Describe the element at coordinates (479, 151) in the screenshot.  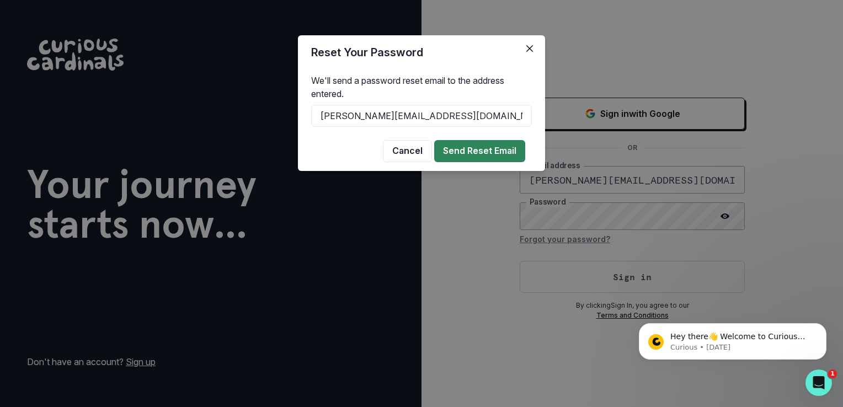
I see `button: Send Reset Email` at that location.